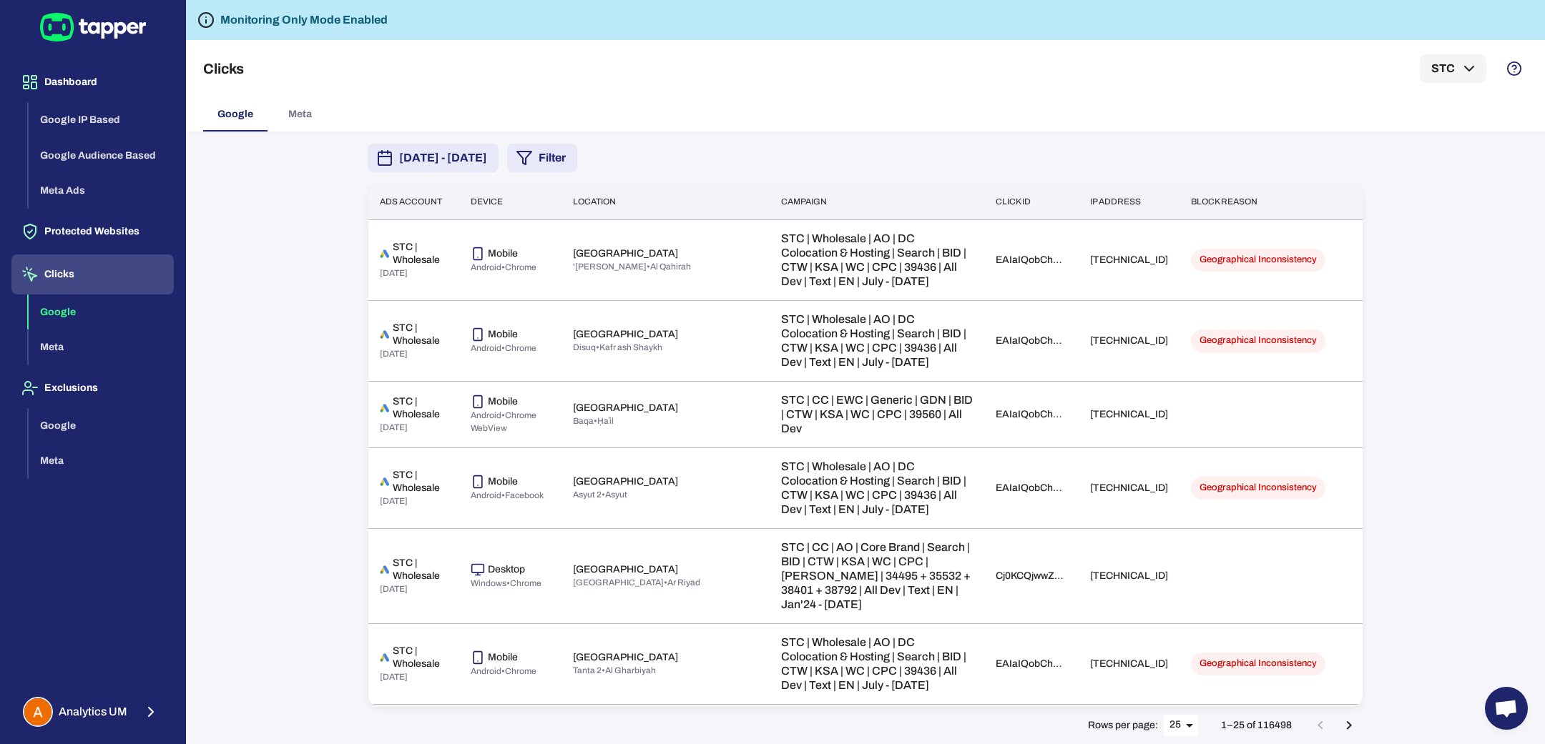  Describe the element at coordinates (510, 202) in the screenshot. I see `th: Device` at that location.